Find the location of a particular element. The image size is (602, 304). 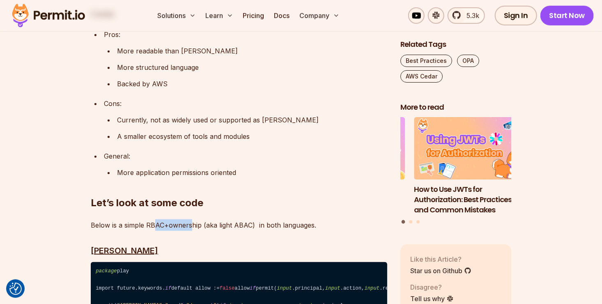

h2: Let’s look at some code is located at coordinates (239, 186).